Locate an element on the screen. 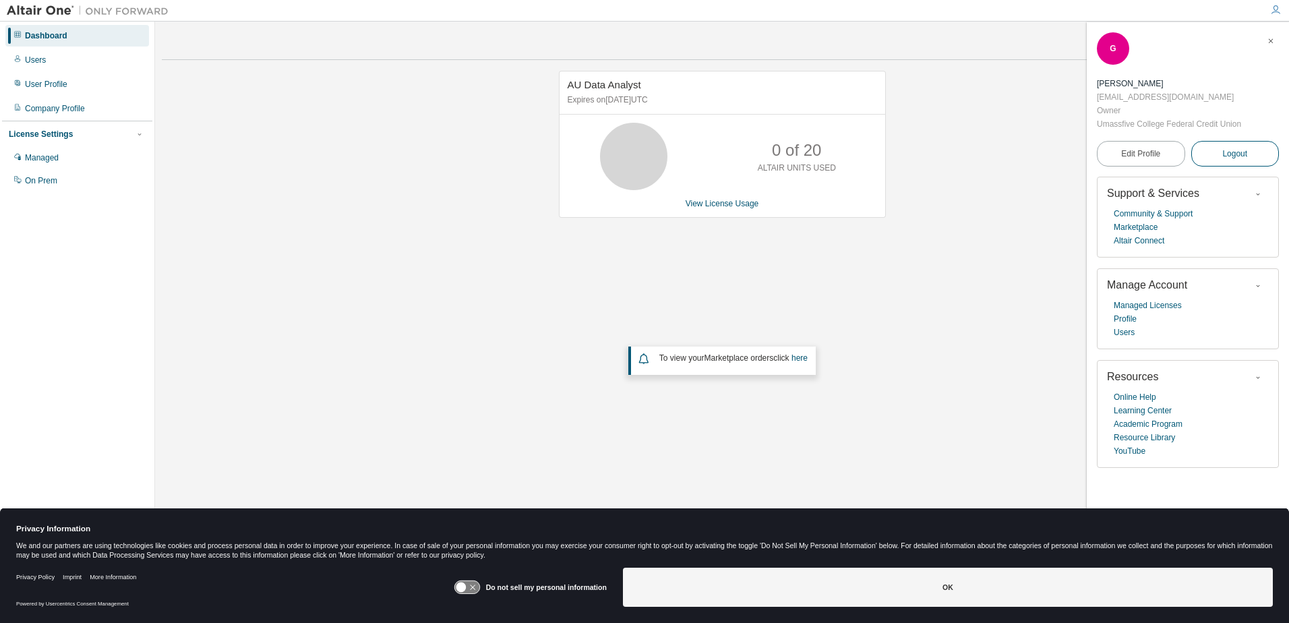  a: Altair Connect is located at coordinates (1139, 241).